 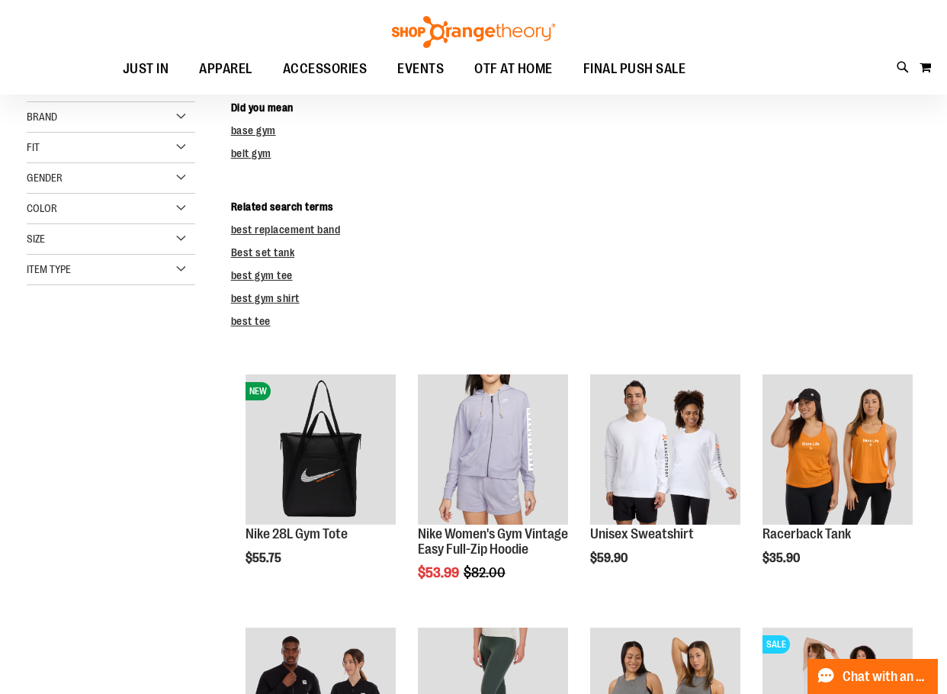 I want to click on img: Unisex Sweatshirt, so click(x=665, y=449).